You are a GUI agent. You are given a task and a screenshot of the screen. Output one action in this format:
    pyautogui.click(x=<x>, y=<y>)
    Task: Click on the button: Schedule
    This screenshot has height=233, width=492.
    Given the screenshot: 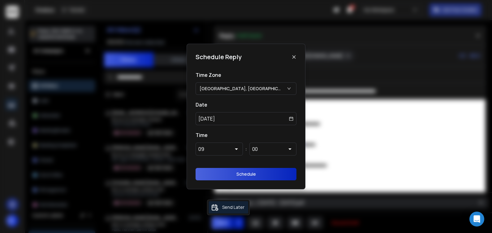 What is the action you would take?
    pyautogui.click(x=246, y=174)
    